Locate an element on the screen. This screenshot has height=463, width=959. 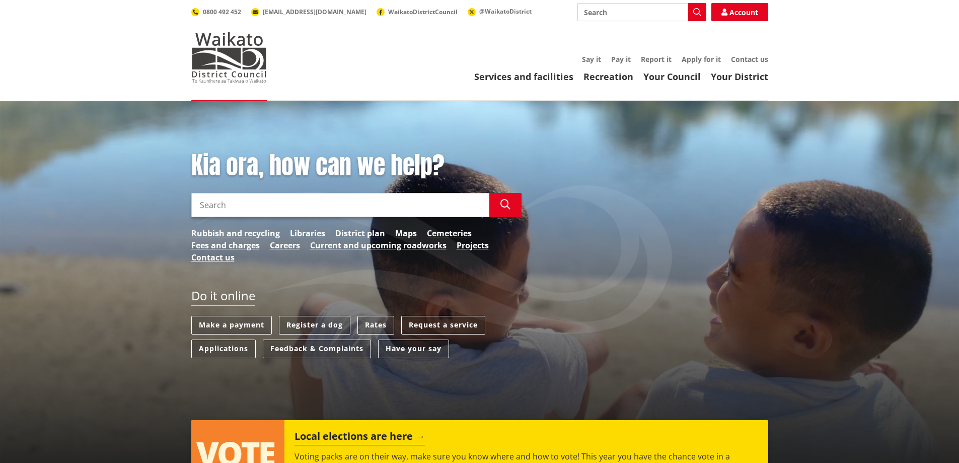
a: Libraries is located at coordinates (308, 233).